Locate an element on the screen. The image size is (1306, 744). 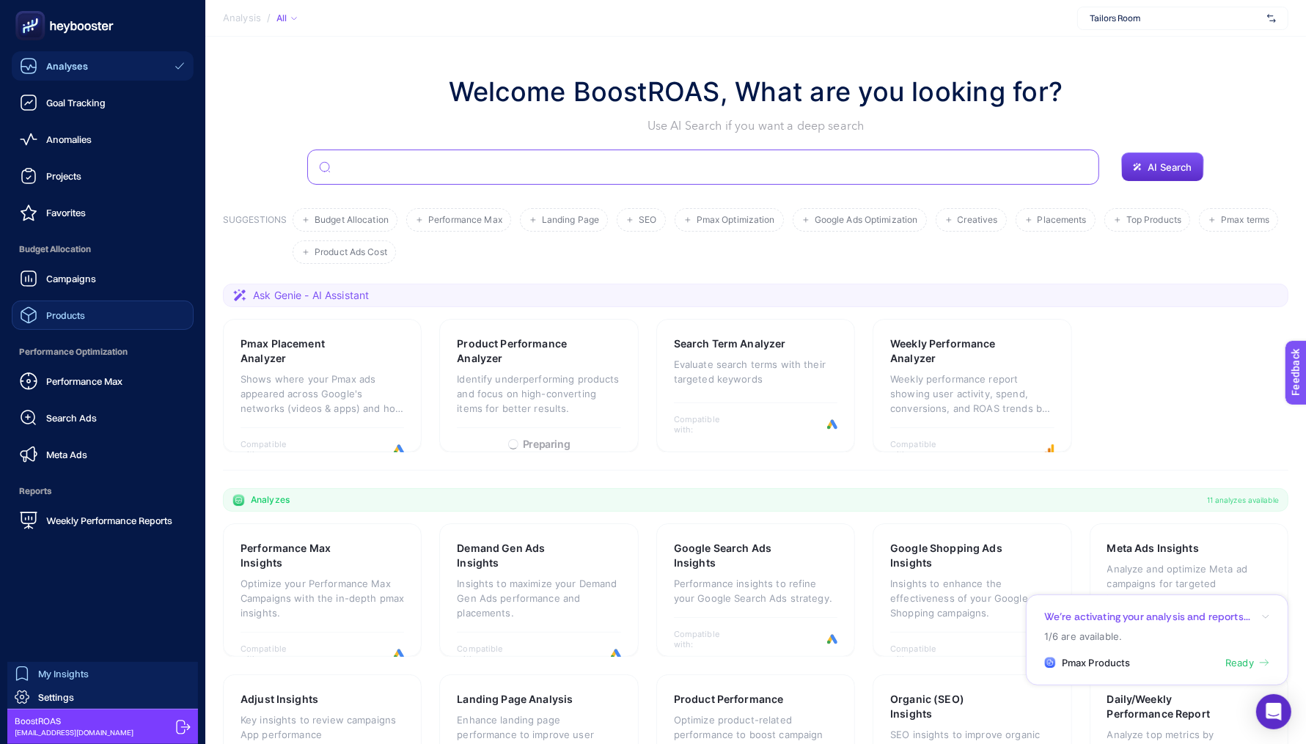
div: Open Intercom Messenger is located at coordinates (1274, 712).